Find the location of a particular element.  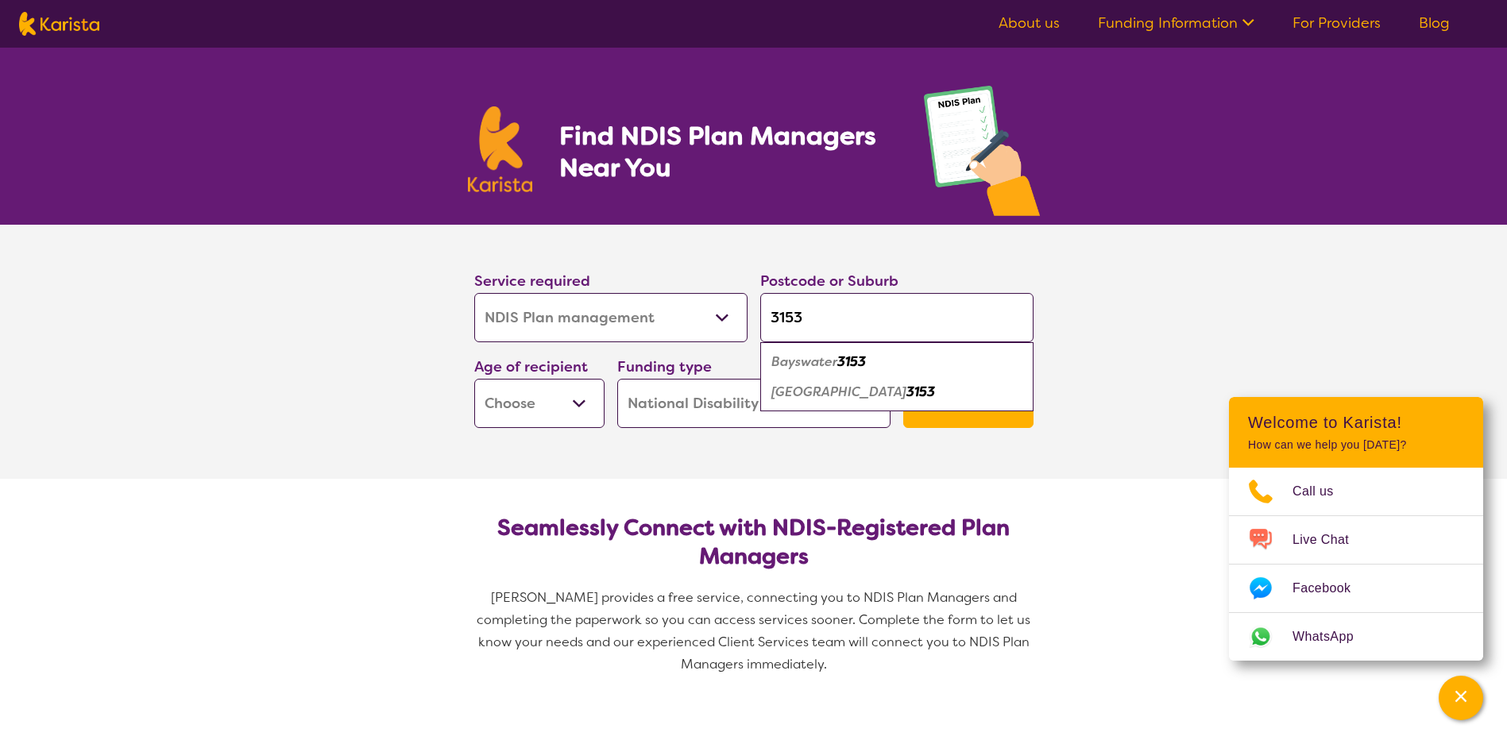

span: Facebook is located at coordinates (1331, 589).